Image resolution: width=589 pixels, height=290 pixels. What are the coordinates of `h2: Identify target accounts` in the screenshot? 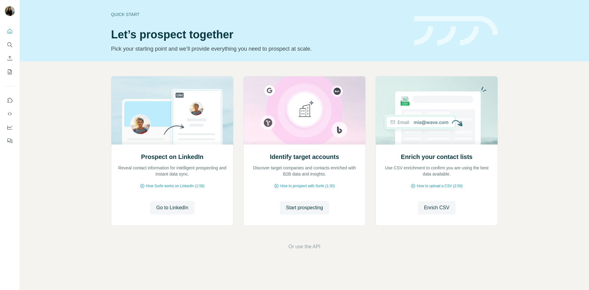 It's located at (305, 157).